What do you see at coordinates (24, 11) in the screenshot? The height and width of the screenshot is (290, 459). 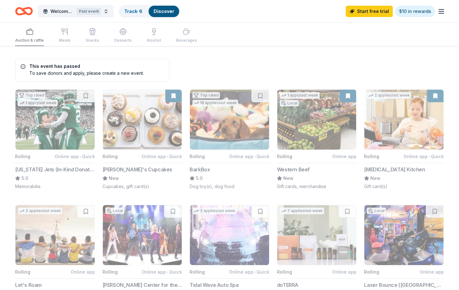 I see `a: Home` at bounding box center [24, 11].